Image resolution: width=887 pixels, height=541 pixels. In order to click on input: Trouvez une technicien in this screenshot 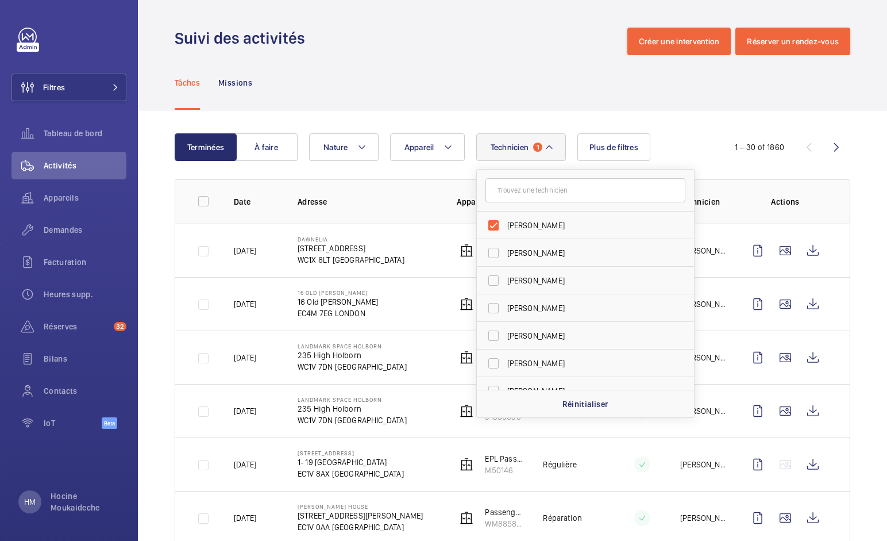, I will do `click(586, 190)`.